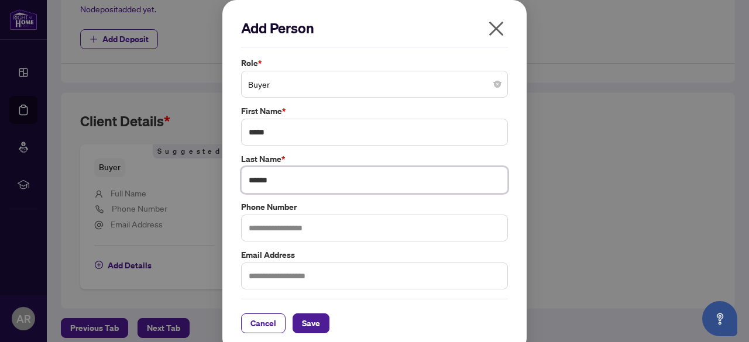 Image resolution: width=749 pixels, height=342 pixels. I want to click on h2: Add Person, so click(374, 28).